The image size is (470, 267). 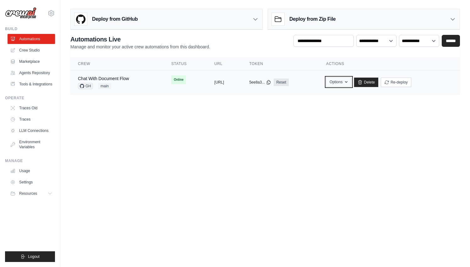 I want to click on th: Token, so click(x=280, y=64).